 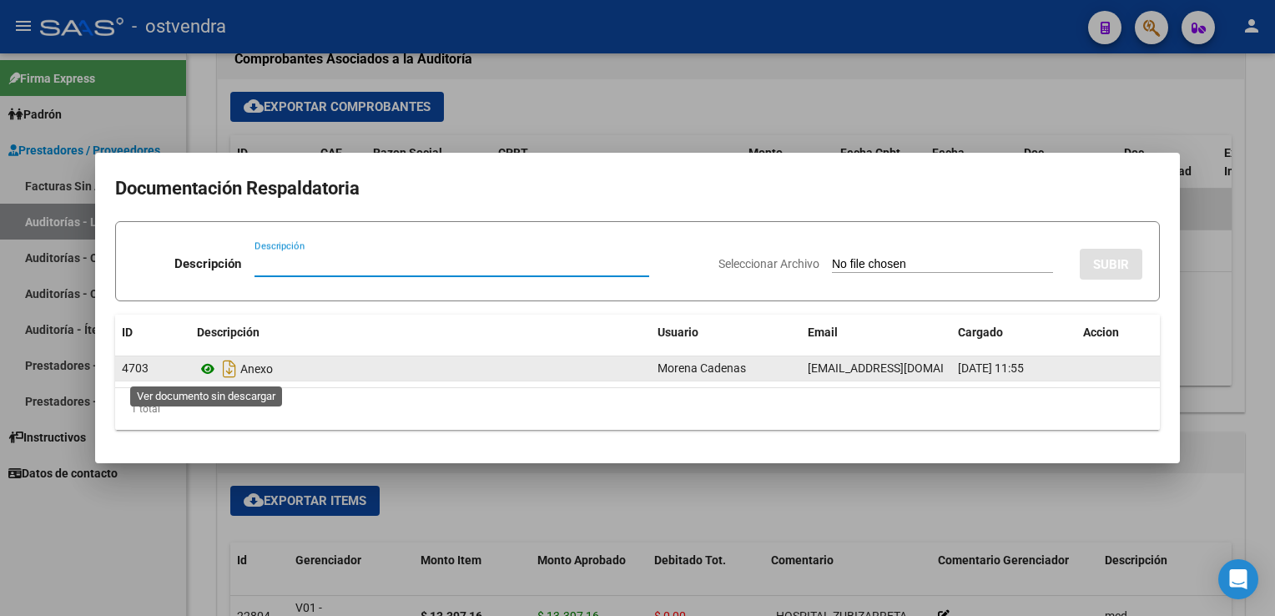 I want to click on i: Descargar documento, so click(x=229, y=369).